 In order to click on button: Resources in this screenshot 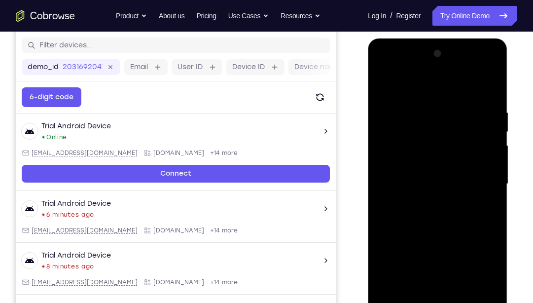, I will do `click(300, 16)`.